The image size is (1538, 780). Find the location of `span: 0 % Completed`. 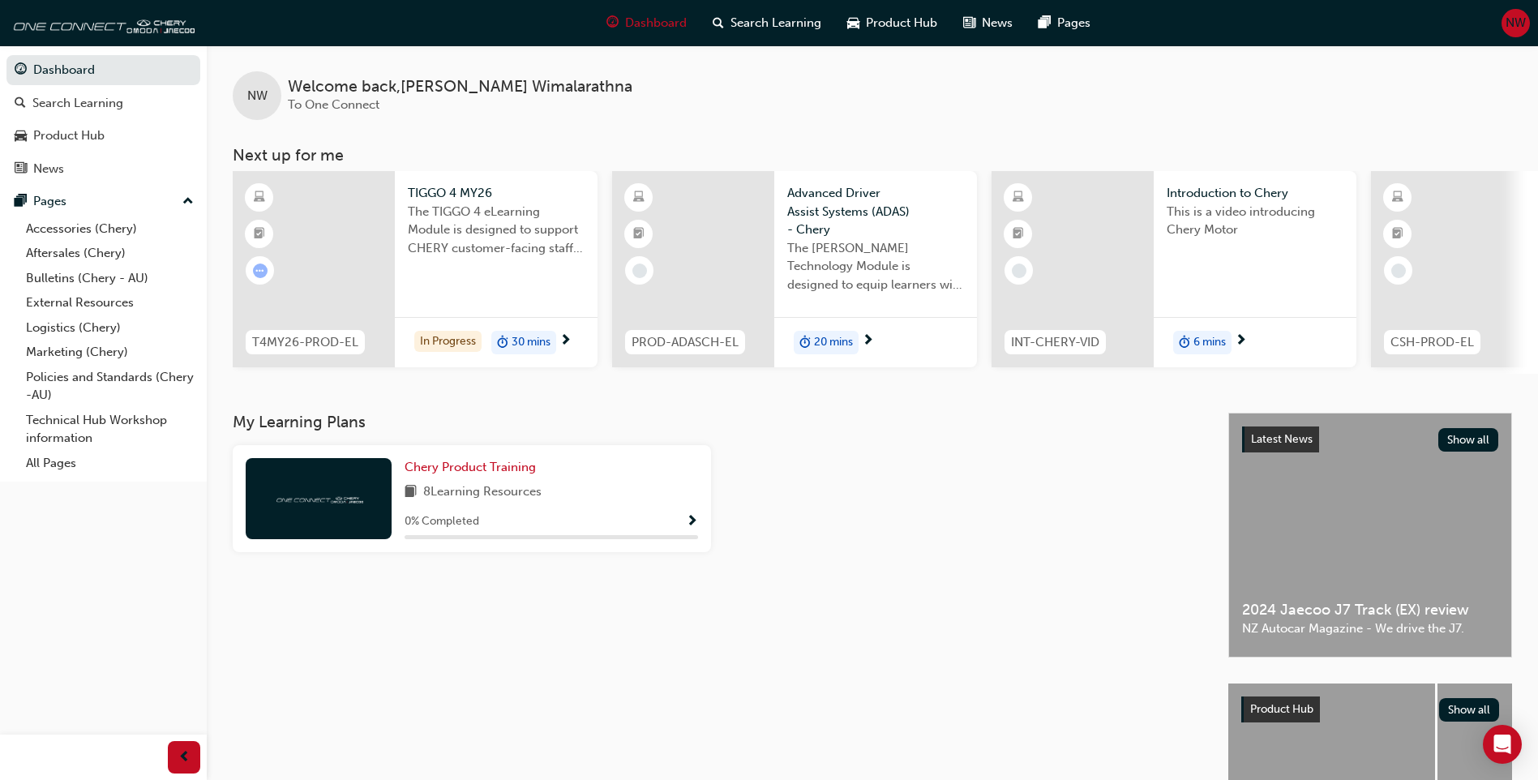

span: 0 % Completed is located at coordinates (442, 521).